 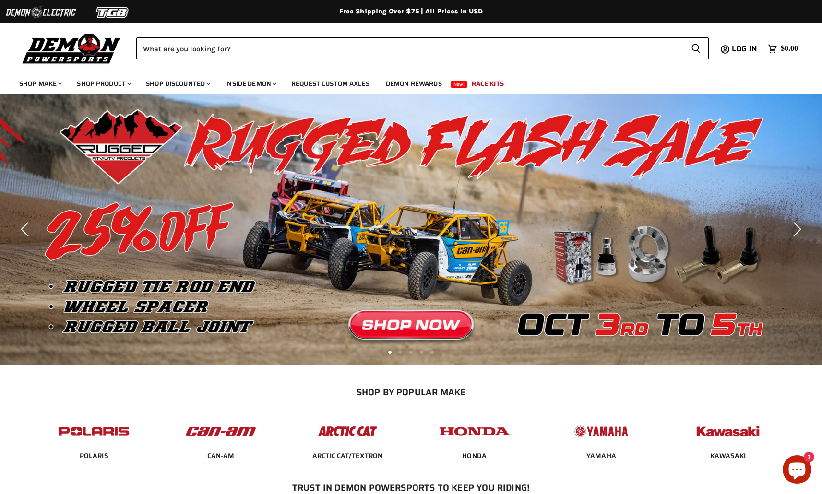 What do you see at coordinates (796, 229) in the screenshot?
I see `button: Next` at bounding box center [796, 229].